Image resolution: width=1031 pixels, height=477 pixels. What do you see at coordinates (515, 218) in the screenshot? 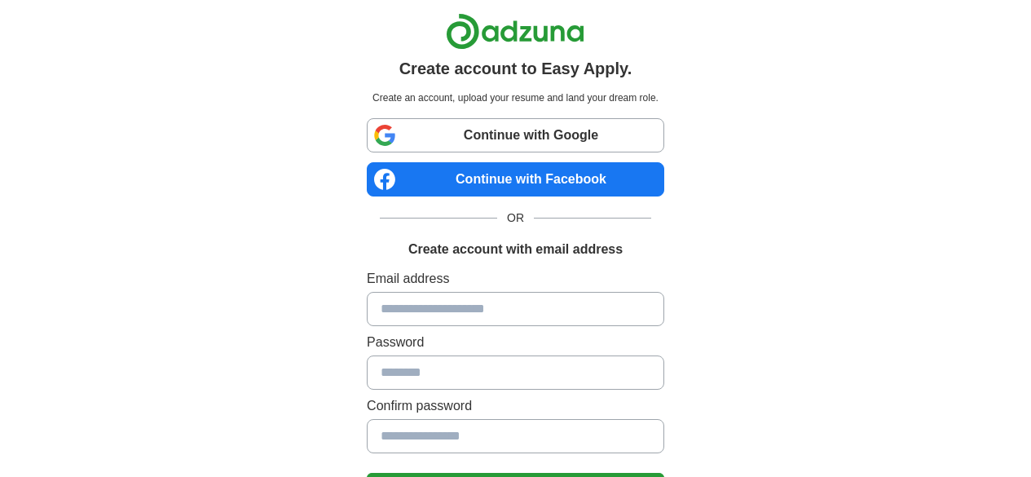
I see `span: OR` at bounding box center [515, 218].